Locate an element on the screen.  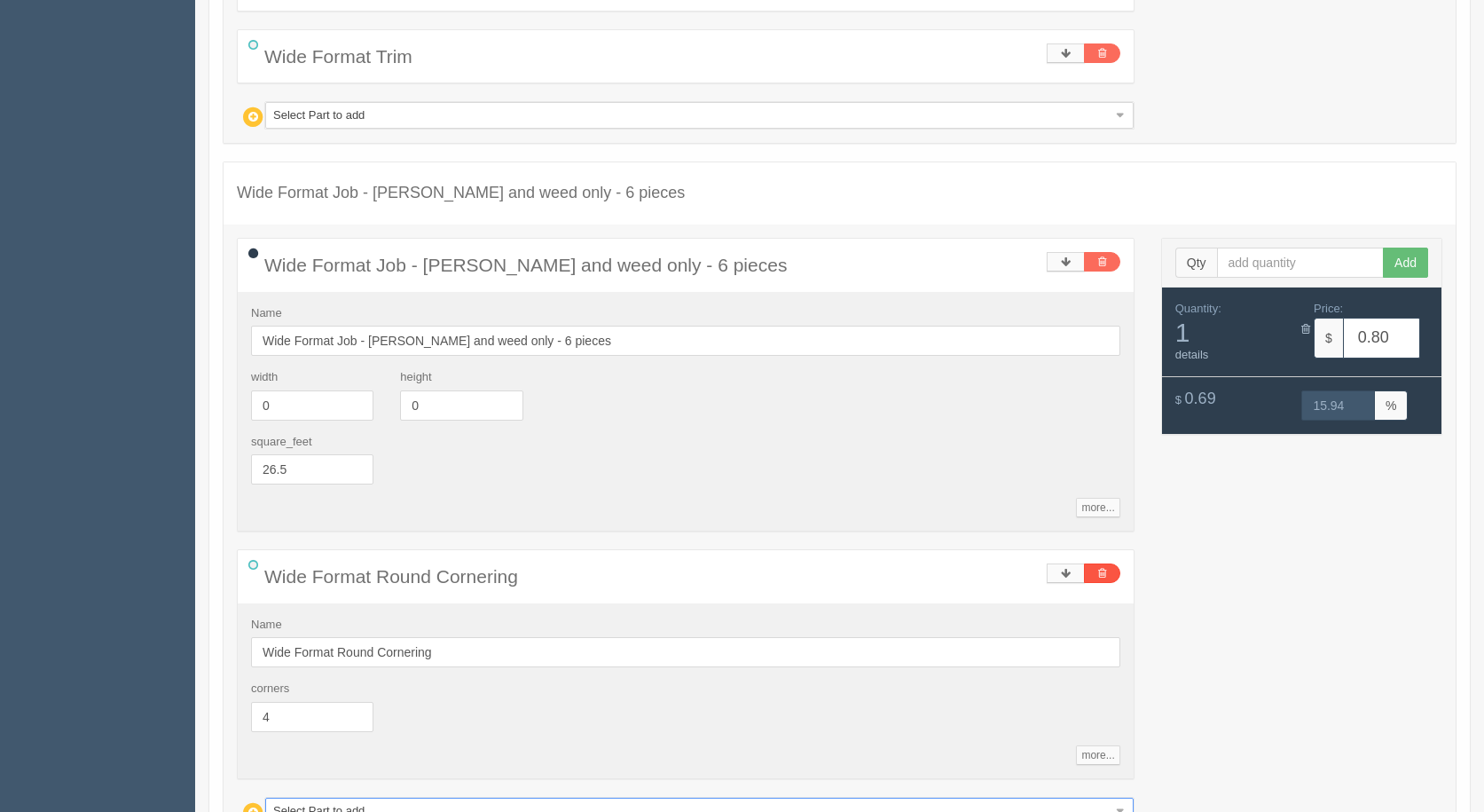
label: width is located at coordinates (264, 377).